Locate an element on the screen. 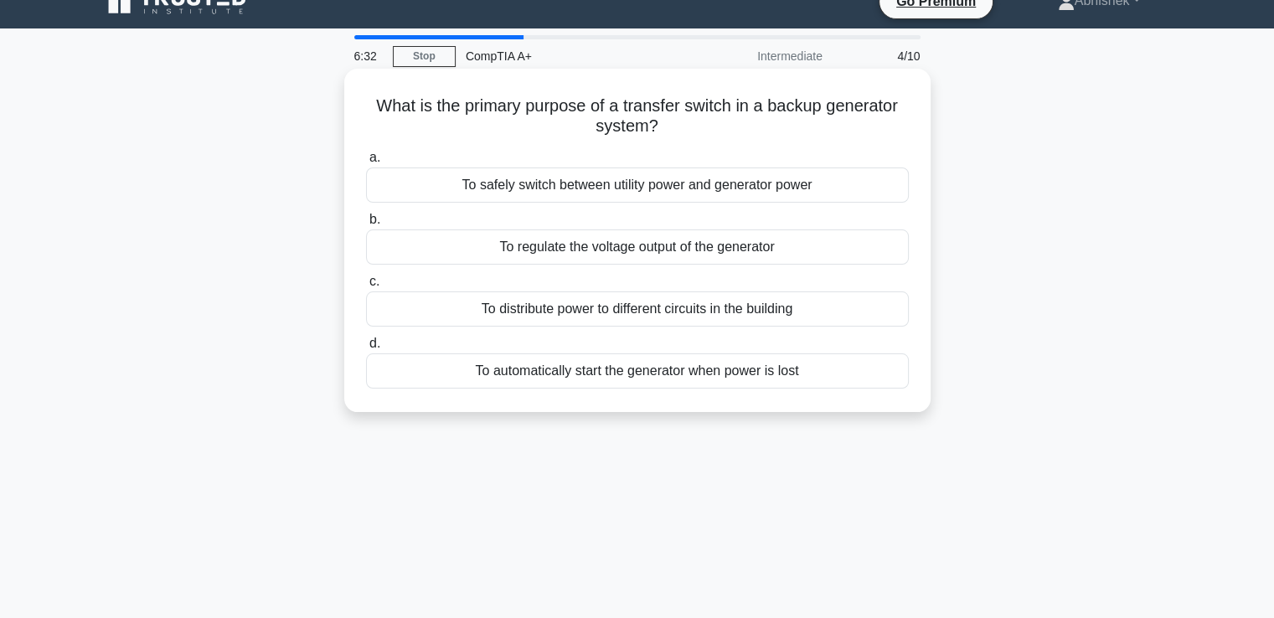 This screenshot has width=1274, height=618. div: To distribute power to different circuits in the building is located at coordinates (637, 309).